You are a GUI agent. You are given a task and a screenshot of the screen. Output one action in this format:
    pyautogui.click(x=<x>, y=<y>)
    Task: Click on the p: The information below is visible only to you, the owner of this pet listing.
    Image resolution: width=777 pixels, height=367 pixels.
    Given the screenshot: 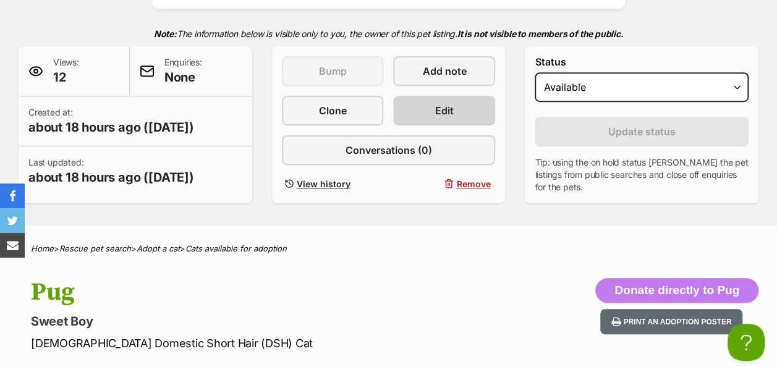 What is the action you would take?
    pyautogui.click(x=388, y=33)
    